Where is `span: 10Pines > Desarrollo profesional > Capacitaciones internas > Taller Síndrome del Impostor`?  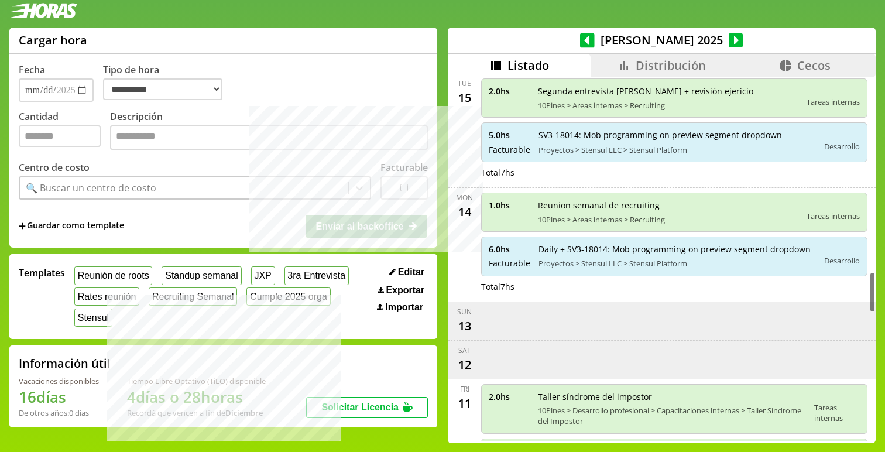
span: 10Pines > Desarrollo profesional > Capacitaciones internas > Taller Síndrome del Impostor is located at coordinates (672, 416).